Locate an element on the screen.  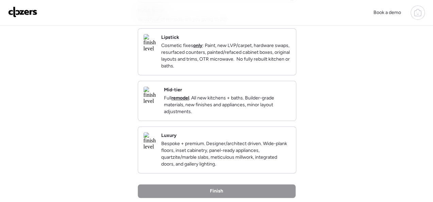
p: Cosmetic fixes : Paint, new LVP/carpet, hardware swaps, resurfaced counters, painted/refaced cabi... is located at coordinates (226, 56).